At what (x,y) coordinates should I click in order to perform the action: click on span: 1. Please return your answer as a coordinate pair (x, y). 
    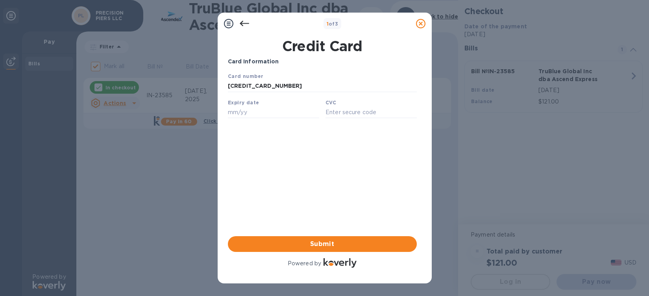
    Looking at the image, I should click on (328, 24).